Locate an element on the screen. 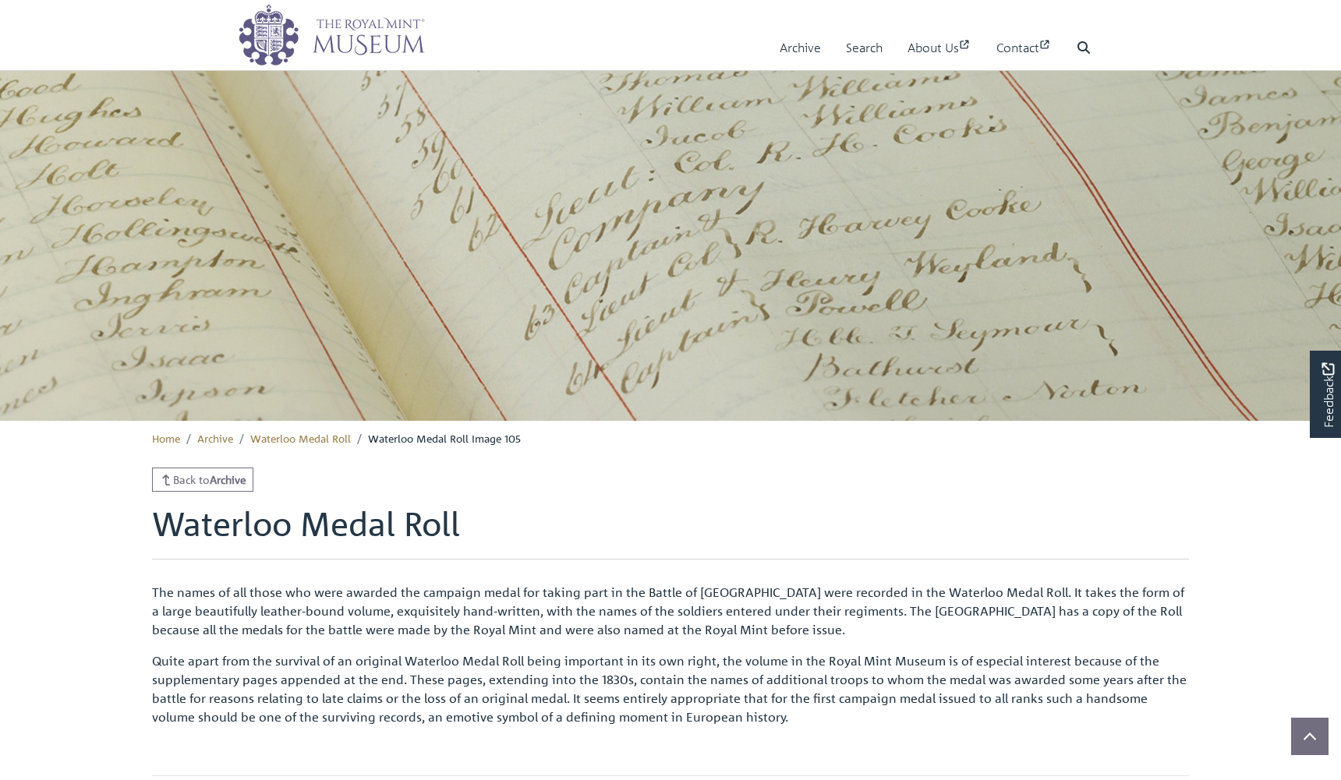  a: Search is located at coordinates (864, 48).